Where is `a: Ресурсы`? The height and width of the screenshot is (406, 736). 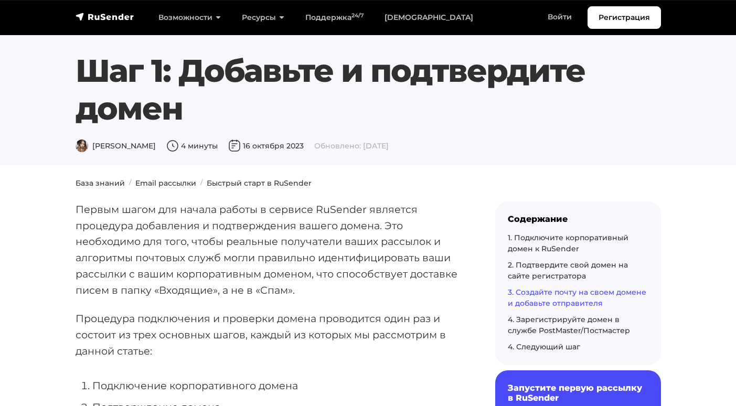
a: Ресурсы is located at coordinates (263, 17).